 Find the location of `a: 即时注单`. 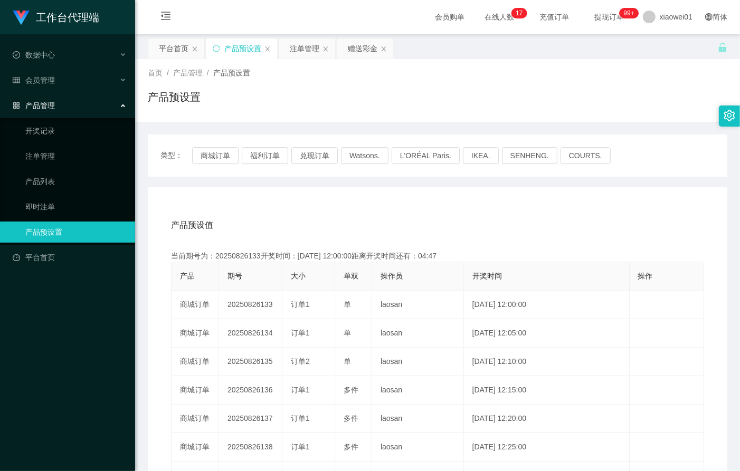

a: 即时注单 is located at coordinates (76, 207).